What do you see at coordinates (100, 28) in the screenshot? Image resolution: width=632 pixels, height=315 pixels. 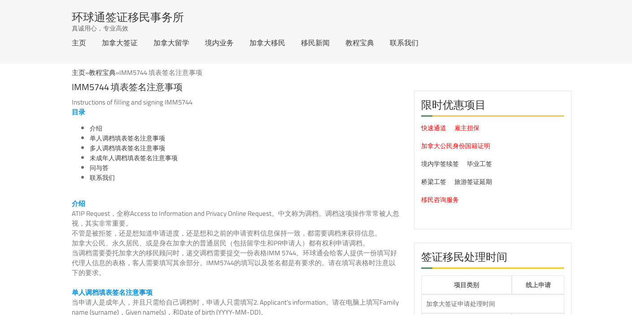 I see `span: 真诚用心，专业高效` at bounding box center [100, 28].